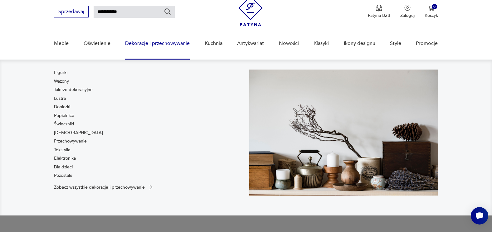  What do you see at coordinates (104, 187) in the screenshot?
I see `a: Zobacz wszystkie dekoracje i przechowywanie` at bounding box center [104, 187].